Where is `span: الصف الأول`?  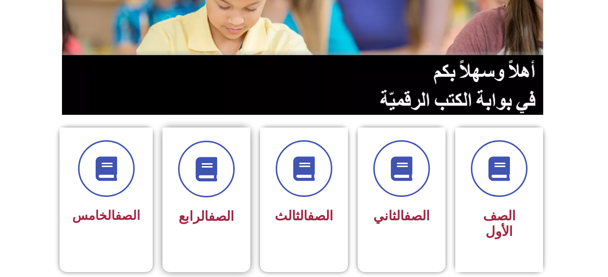 span: الصف الأول is located at coordinates (499, 223).